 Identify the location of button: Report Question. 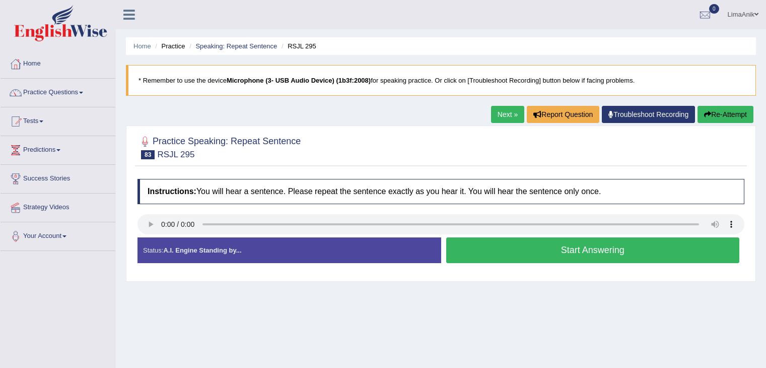
(563, 114).